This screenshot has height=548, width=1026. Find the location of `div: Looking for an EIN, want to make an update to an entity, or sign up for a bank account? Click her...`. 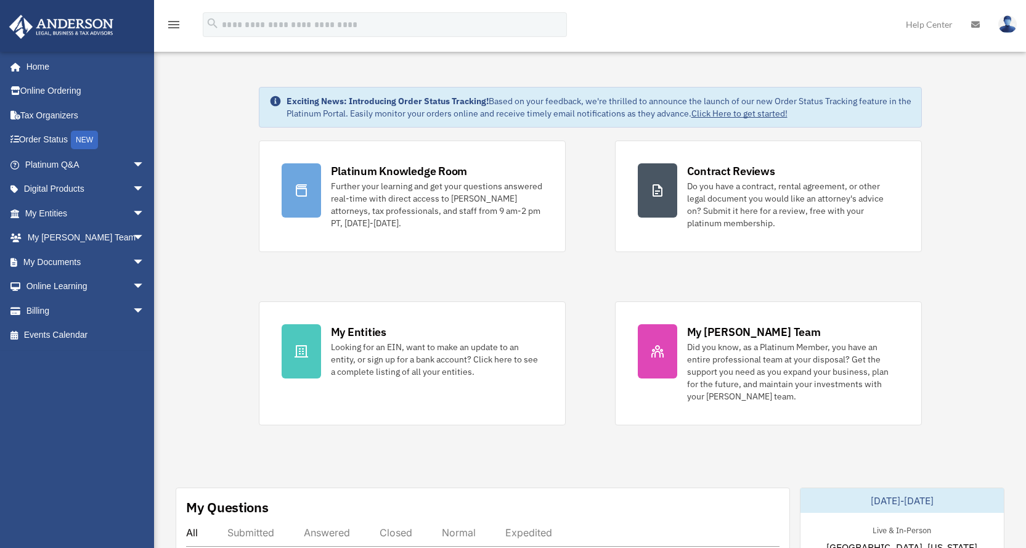

div: Looking for an EIN, want to make an update to an entity, or sign up for a bank account? Click her... is located at coordinates (437, 359).